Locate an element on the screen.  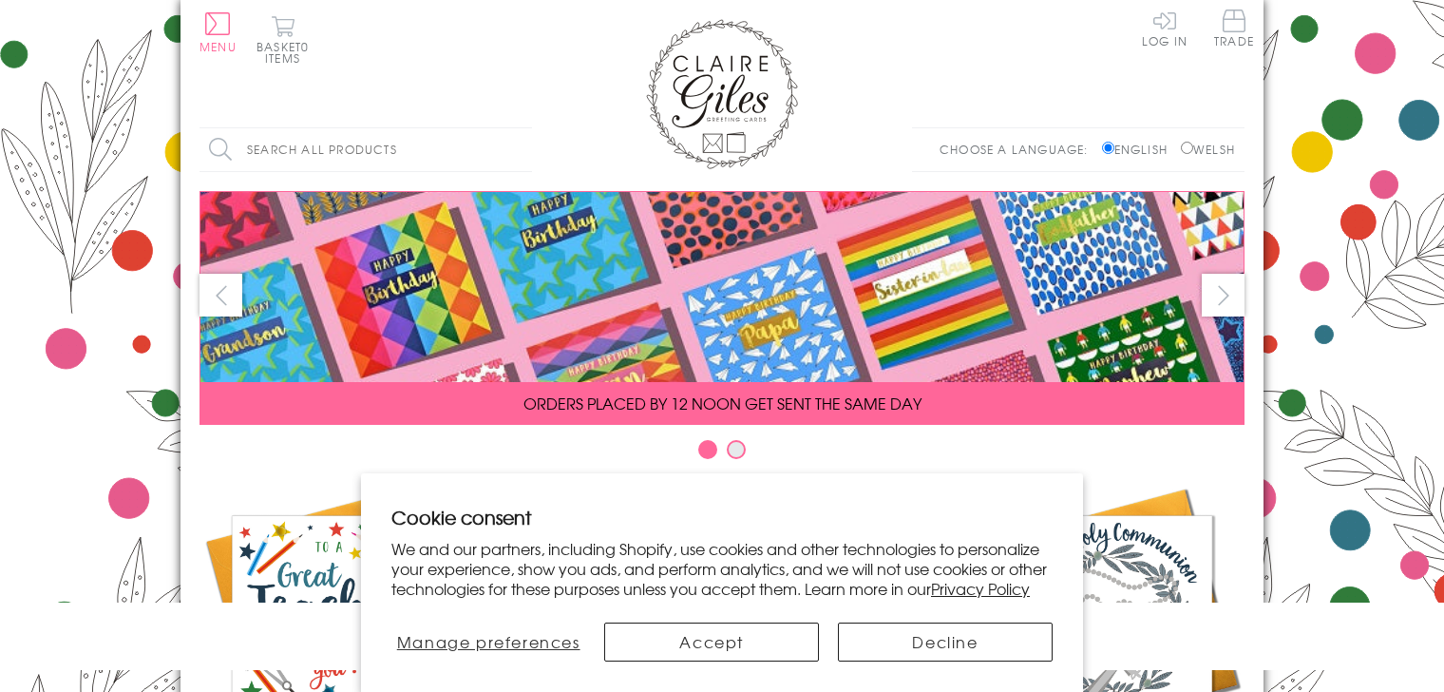
button: Manage preferences is located at coordinates (488, 641).